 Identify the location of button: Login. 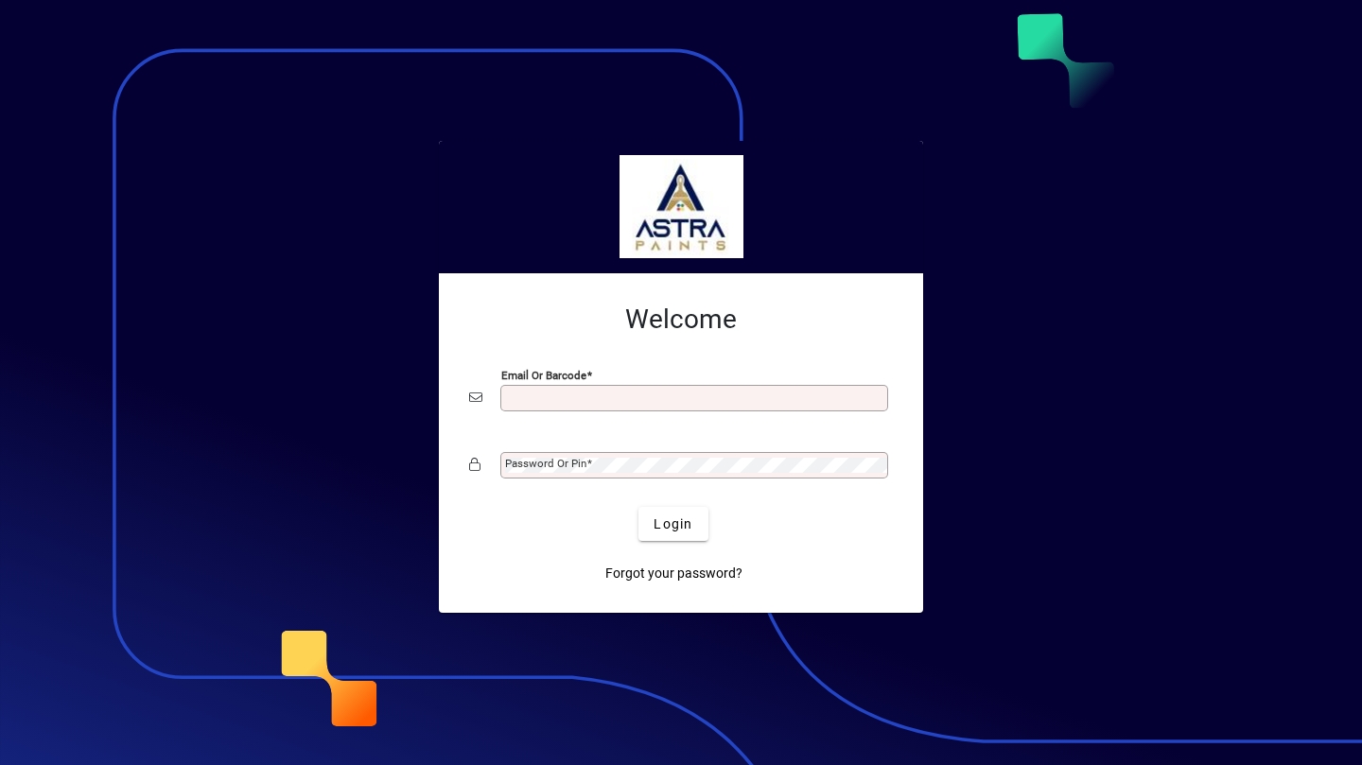
(673, 524).